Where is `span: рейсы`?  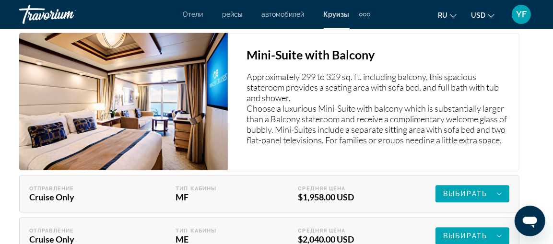 span: рейсы is located at coordinates (232, 14).